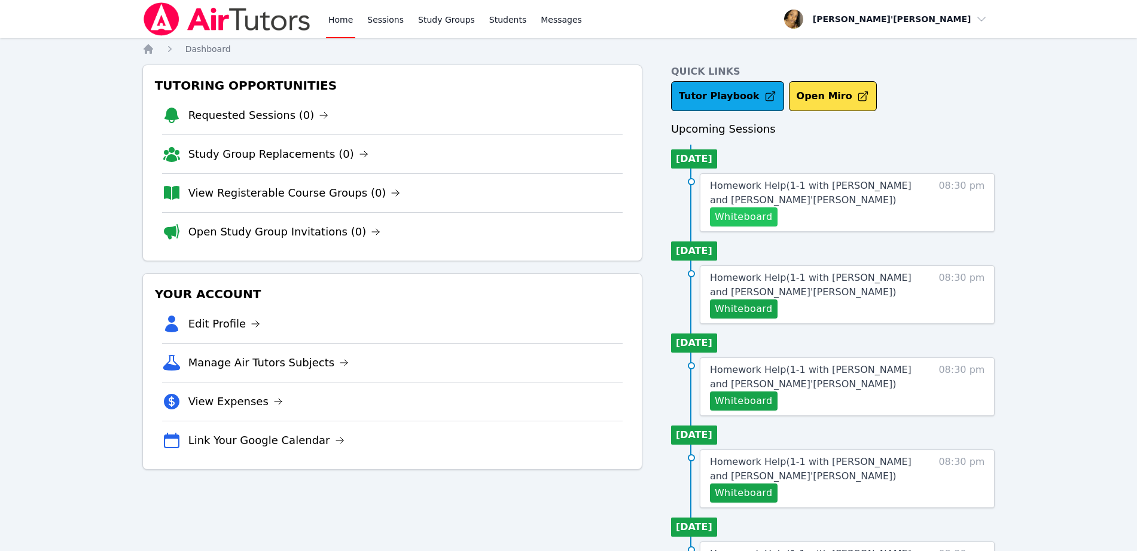 Image resolution: width=1137 pixels, height=551 pixels. Describe the element at coordinates (727, 96) in the screenshot. I see `a: Tutor Playbook` at that location.